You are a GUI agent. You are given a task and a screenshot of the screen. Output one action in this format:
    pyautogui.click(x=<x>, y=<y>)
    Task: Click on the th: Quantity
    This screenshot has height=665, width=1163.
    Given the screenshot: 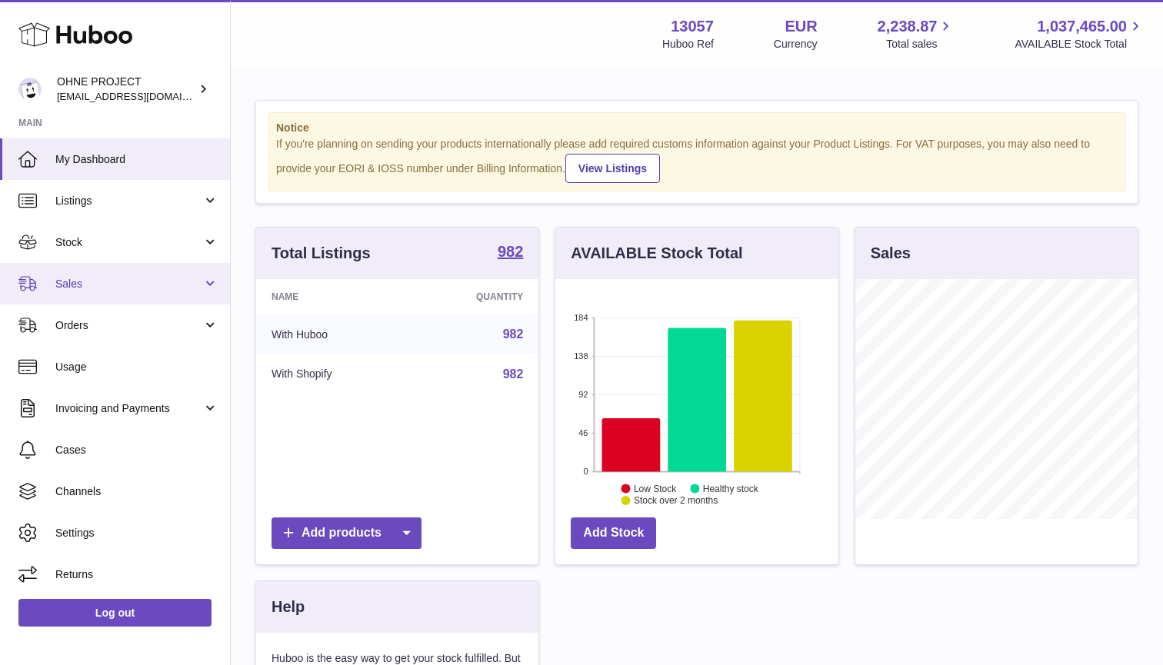 What is the action you would take?
    pyautogui.click(x=473, y=297)
    